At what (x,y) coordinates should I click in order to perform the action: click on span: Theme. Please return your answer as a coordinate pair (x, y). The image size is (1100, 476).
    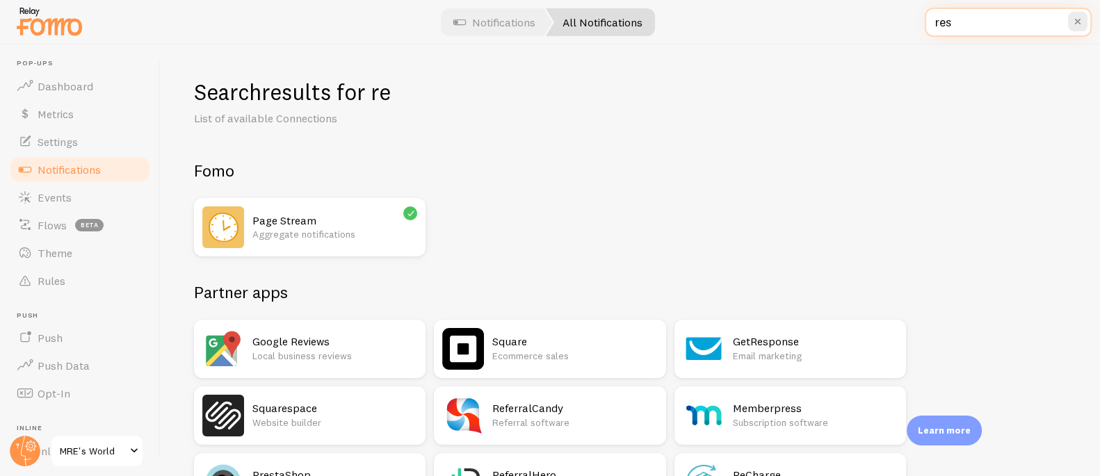
    Looking at the image, I should click on (55, 253).